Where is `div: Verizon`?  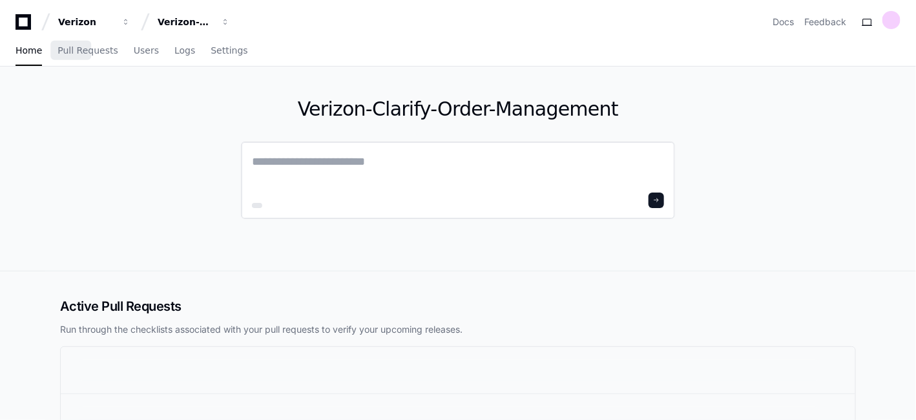 div: Verizon is located at coordinates (86, 22).